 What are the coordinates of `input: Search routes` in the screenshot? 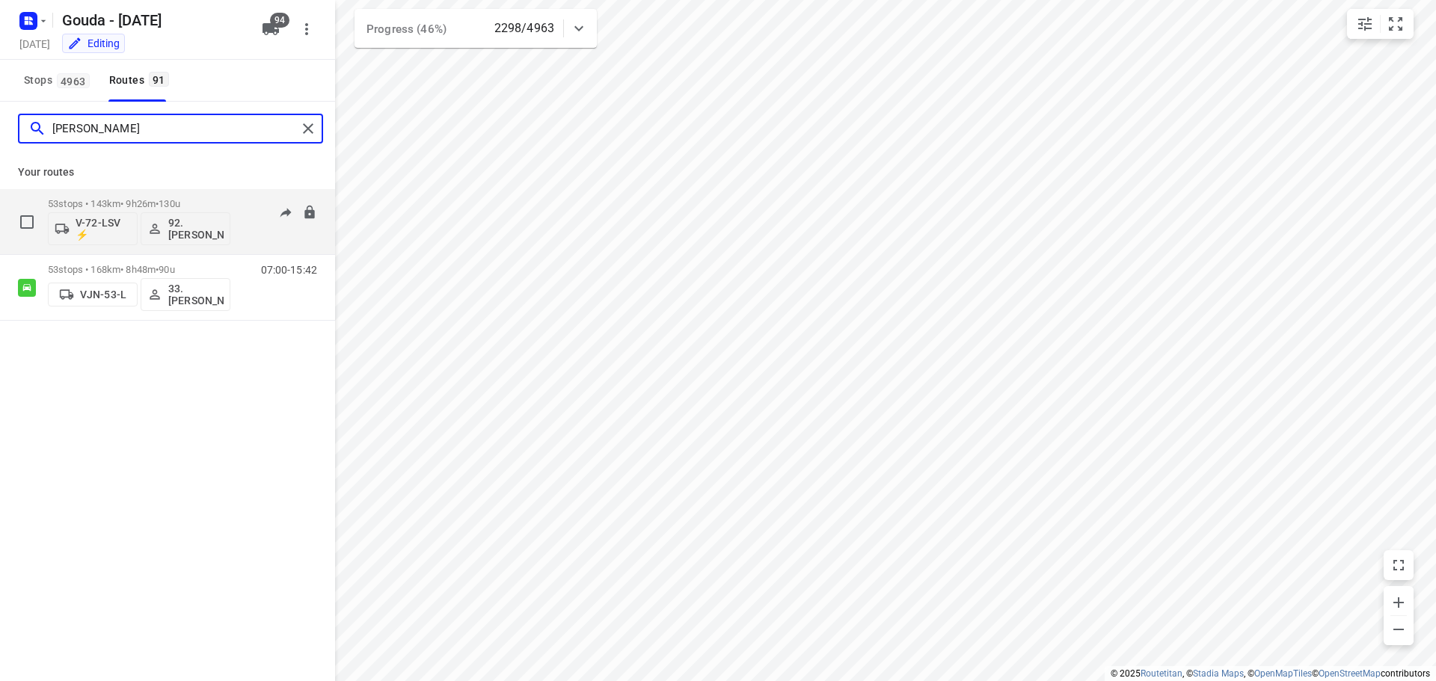 It's located at (174, 129).